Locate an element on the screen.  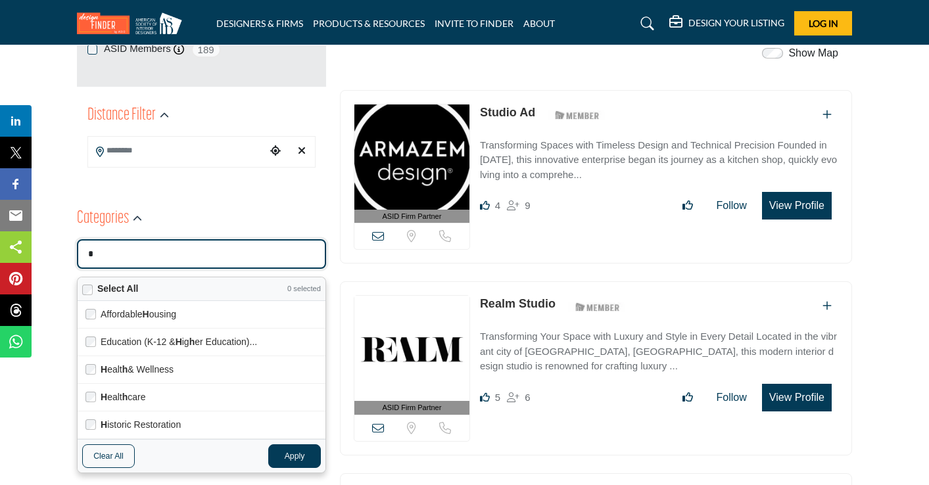
img: Site Logo is located at coordinates (133, 23).